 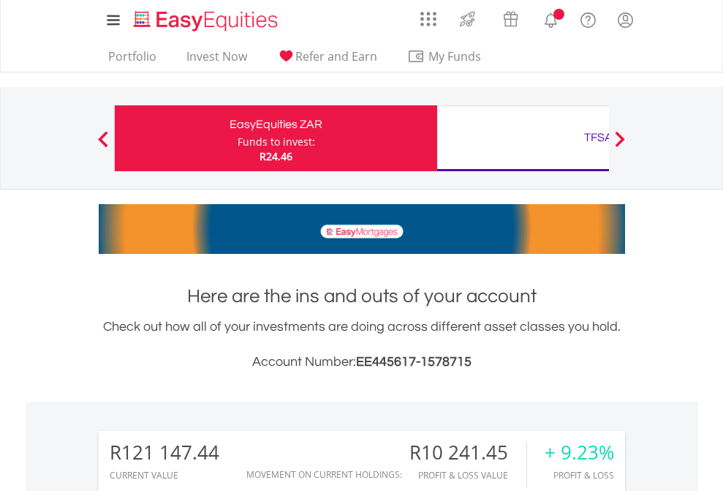 I want to click on div: Check out how all of your investments are doing across different asset classes you hold., so click(x=362, y=344).